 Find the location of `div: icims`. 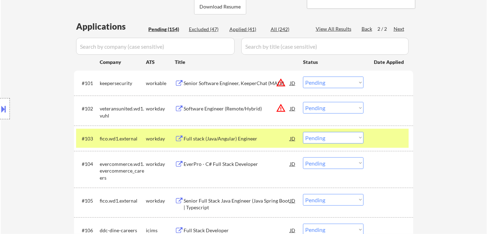

div: icims is located at coordinates (160, 230).